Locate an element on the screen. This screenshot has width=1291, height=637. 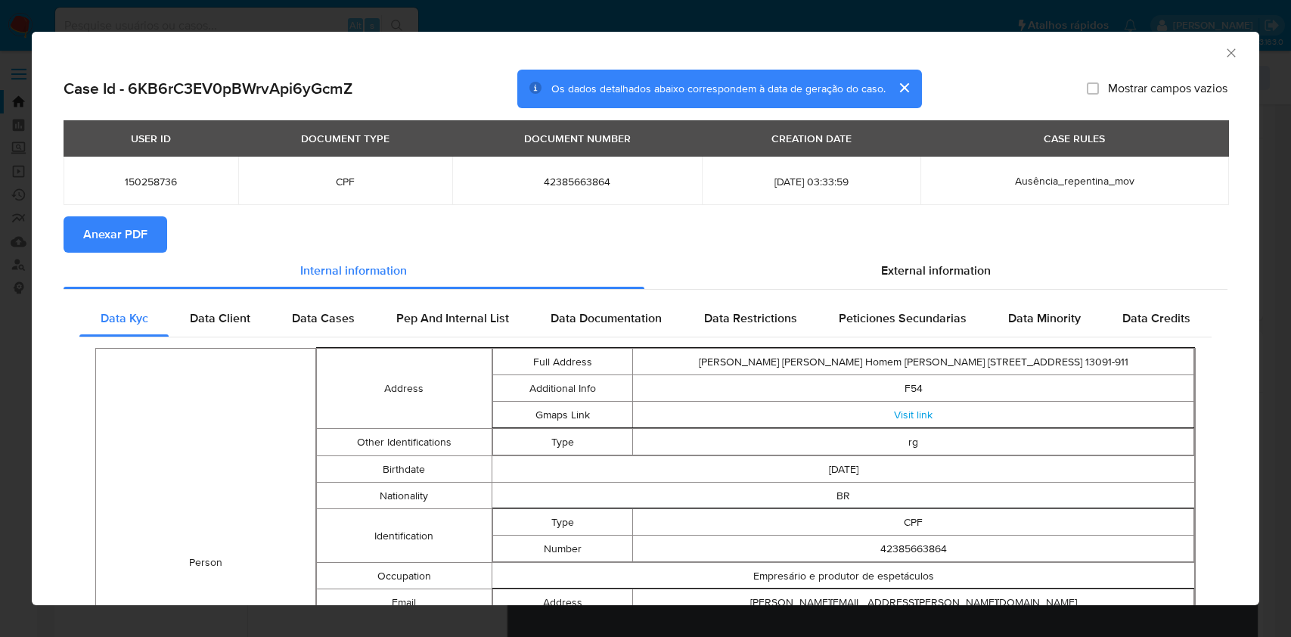
td: Nationality is located at coordinates (404, 496).